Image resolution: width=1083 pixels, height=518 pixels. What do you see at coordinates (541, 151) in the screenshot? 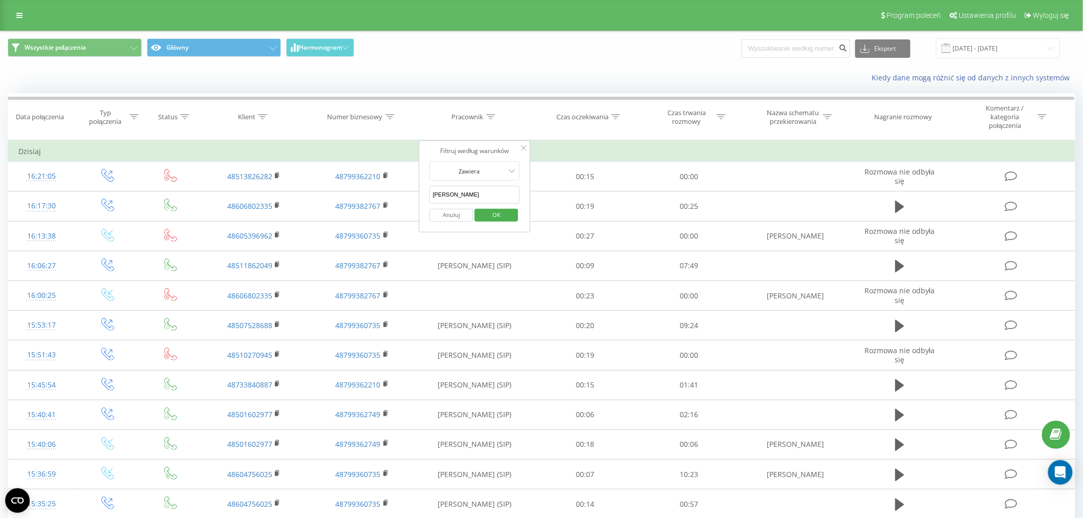
I see `td: Dzisiaj` at bounding box center [541, 151].